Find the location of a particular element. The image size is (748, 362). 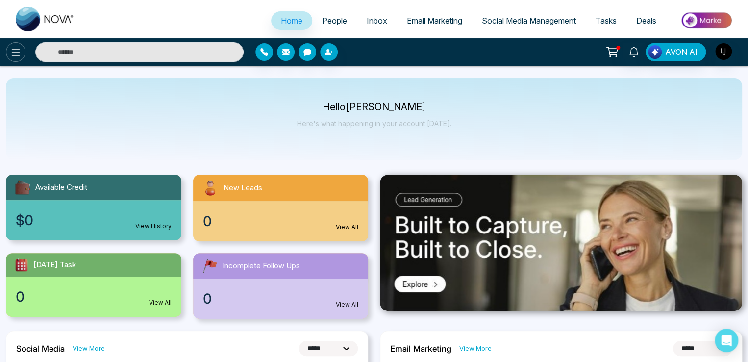

h2: Social Media is located at coordinates (40, 348).